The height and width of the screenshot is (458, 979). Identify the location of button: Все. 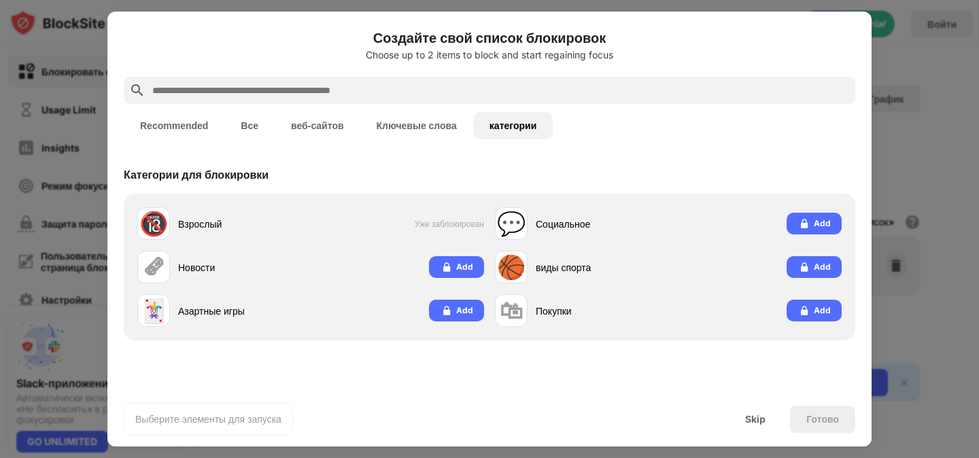
(250, 126).